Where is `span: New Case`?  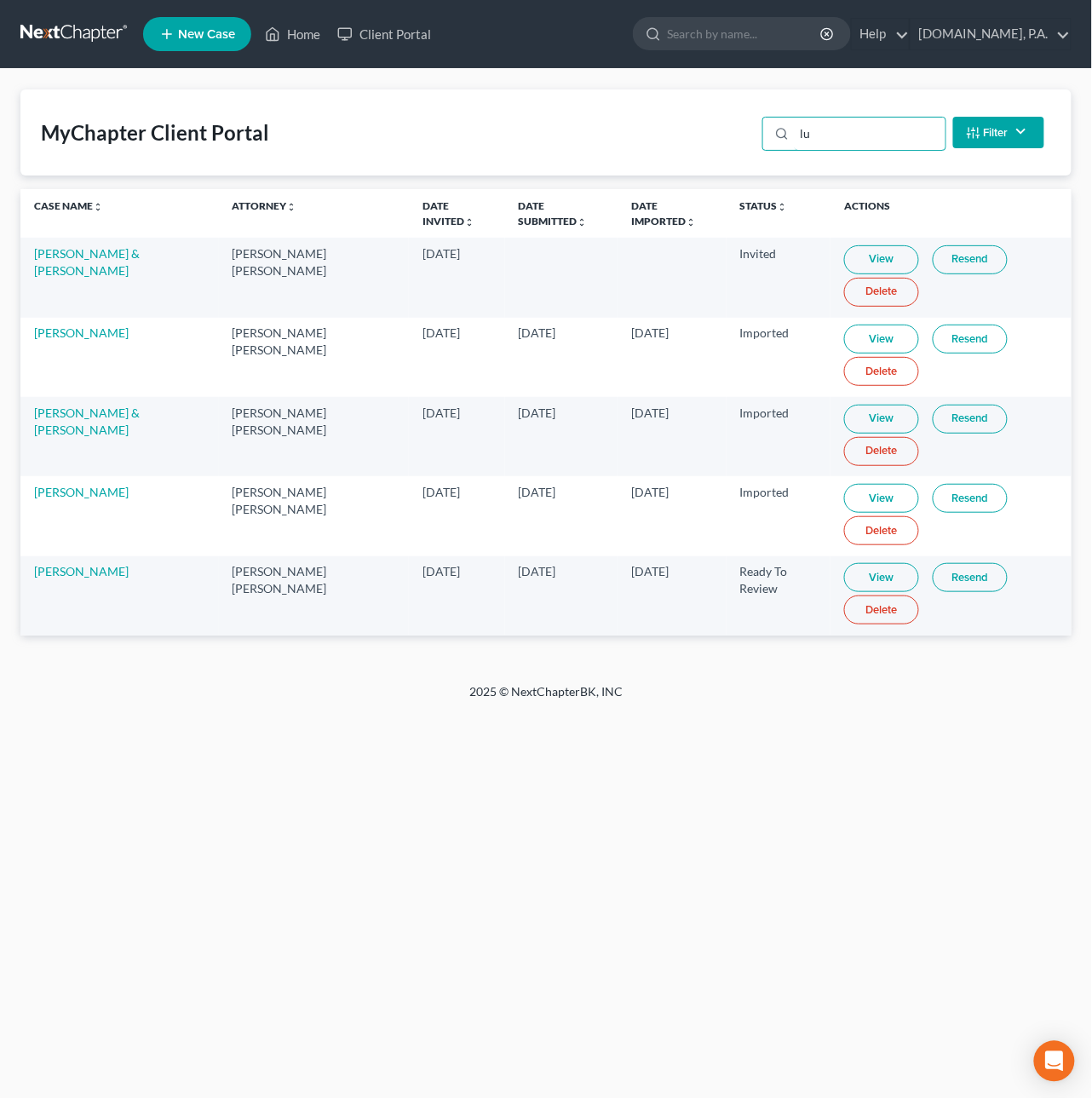 span: New Case is located at coordinates (206, 34).